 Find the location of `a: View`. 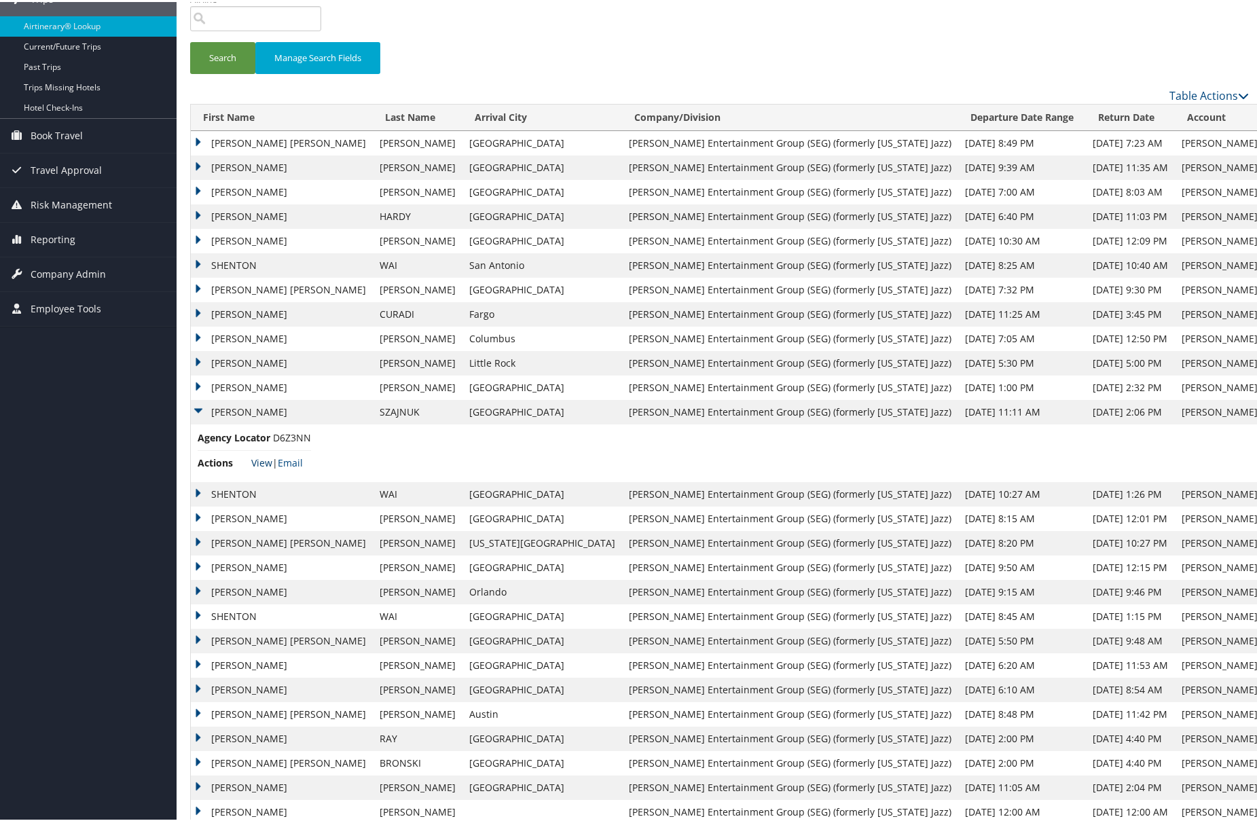

a: View is located at coordinates (262, 461).